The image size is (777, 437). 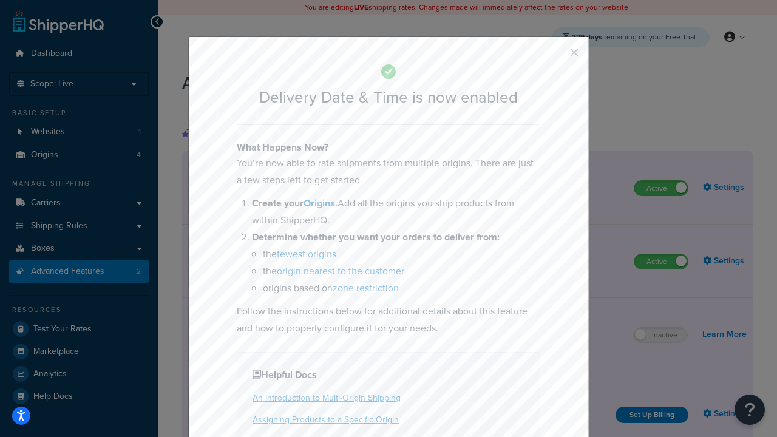 What do you see at coordinates (388, 147) in the screenshot?
I see `h4: What Happens Now?` at bounding box center [388, 147].